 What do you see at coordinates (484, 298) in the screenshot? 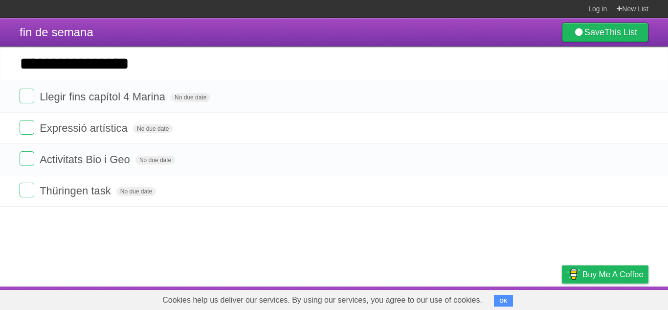
I see `a: Developers` at bounding box center [484, 298].